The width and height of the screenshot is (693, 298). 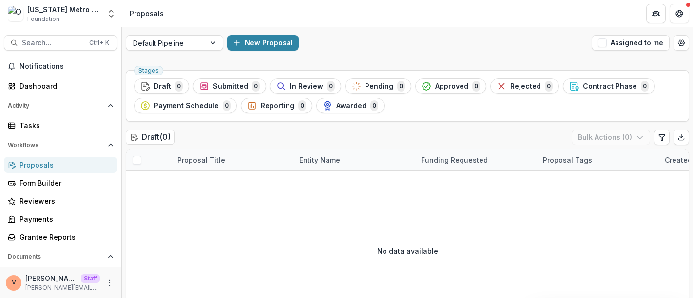 What do you see at coordinates (64, 86) in the screenshot?
I see `div: Dashboard` at bounding box center [64, 86].